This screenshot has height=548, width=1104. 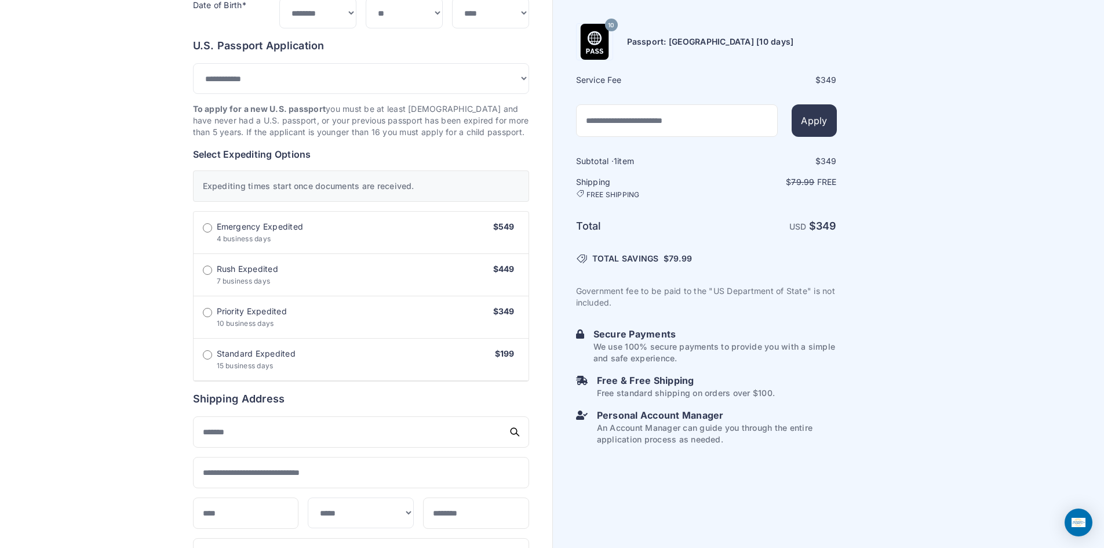 I want to click on h6: Service Fee, so click(x=640, y=80).